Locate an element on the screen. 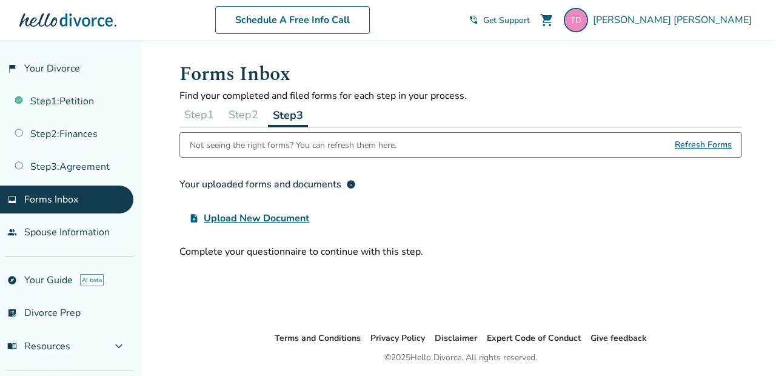  a: Schedule A Free Info Call is located at coordinates (292, 20).